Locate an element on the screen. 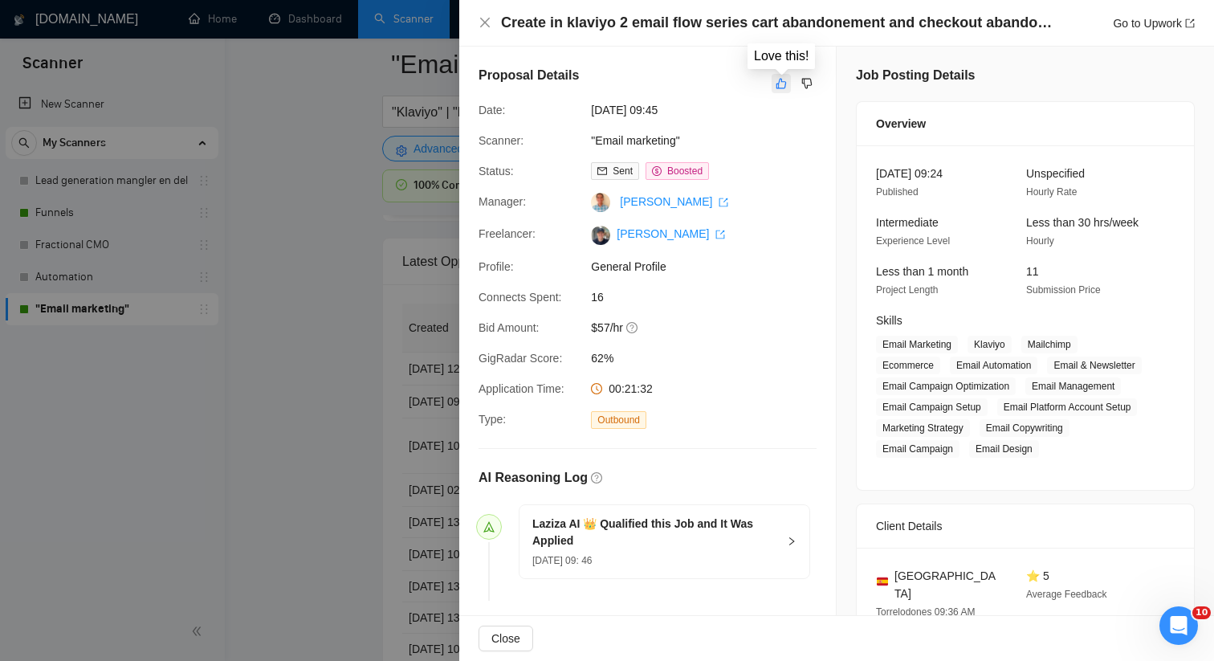 The width and height of the screenshot is (1214, 661). span: Mailchimp is located at coordinates (1050, 344).